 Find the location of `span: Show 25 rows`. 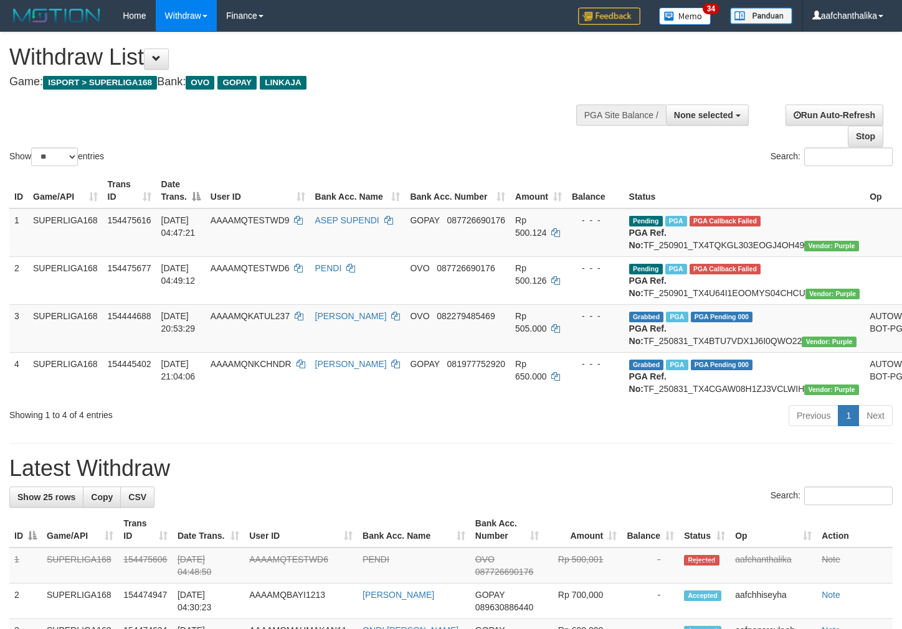

span: Show 25 rows is located at coordinates (46, 497).